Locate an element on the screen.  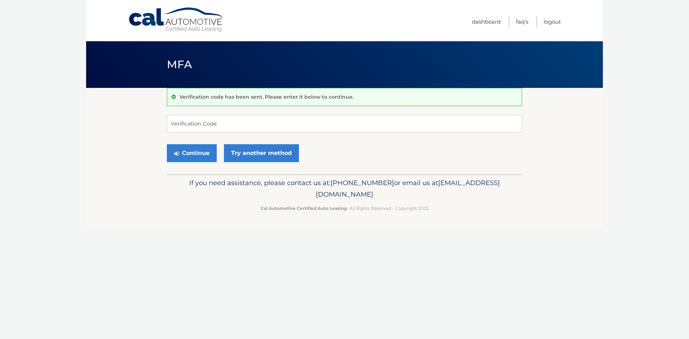
a: Logout is located at coordinates (552, 22).